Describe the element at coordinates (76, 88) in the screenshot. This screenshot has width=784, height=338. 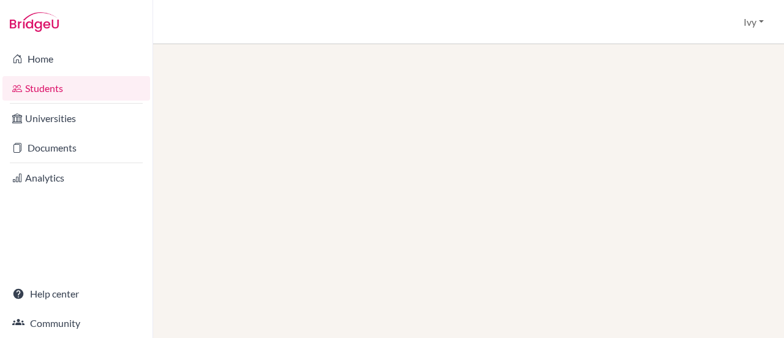
I see `a: Students` at that location.